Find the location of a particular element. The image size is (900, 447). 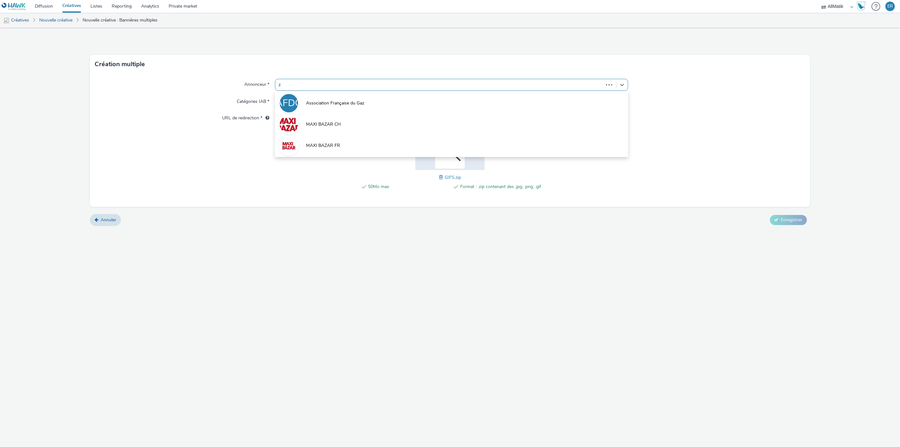

span: MAXI BAZAR FR is located at coordinates (323, 146).